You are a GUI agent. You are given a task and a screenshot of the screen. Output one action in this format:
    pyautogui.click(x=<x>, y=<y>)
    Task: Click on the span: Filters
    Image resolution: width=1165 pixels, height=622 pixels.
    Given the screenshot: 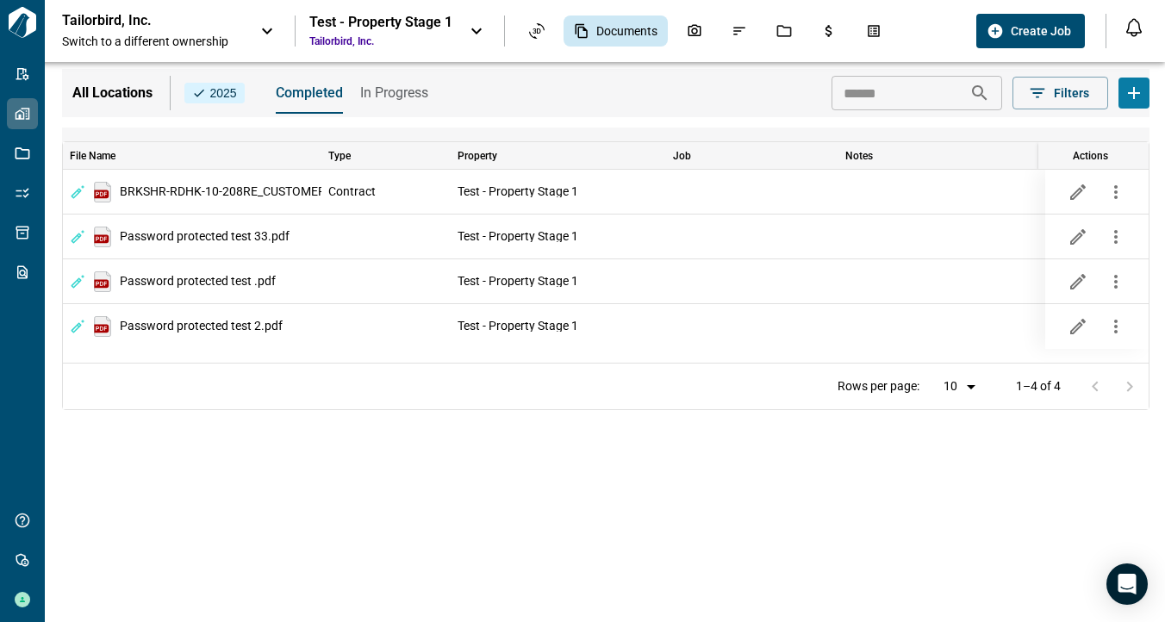 What is the action you would take?
    pyautogui.click(x=1071, y=93)
    